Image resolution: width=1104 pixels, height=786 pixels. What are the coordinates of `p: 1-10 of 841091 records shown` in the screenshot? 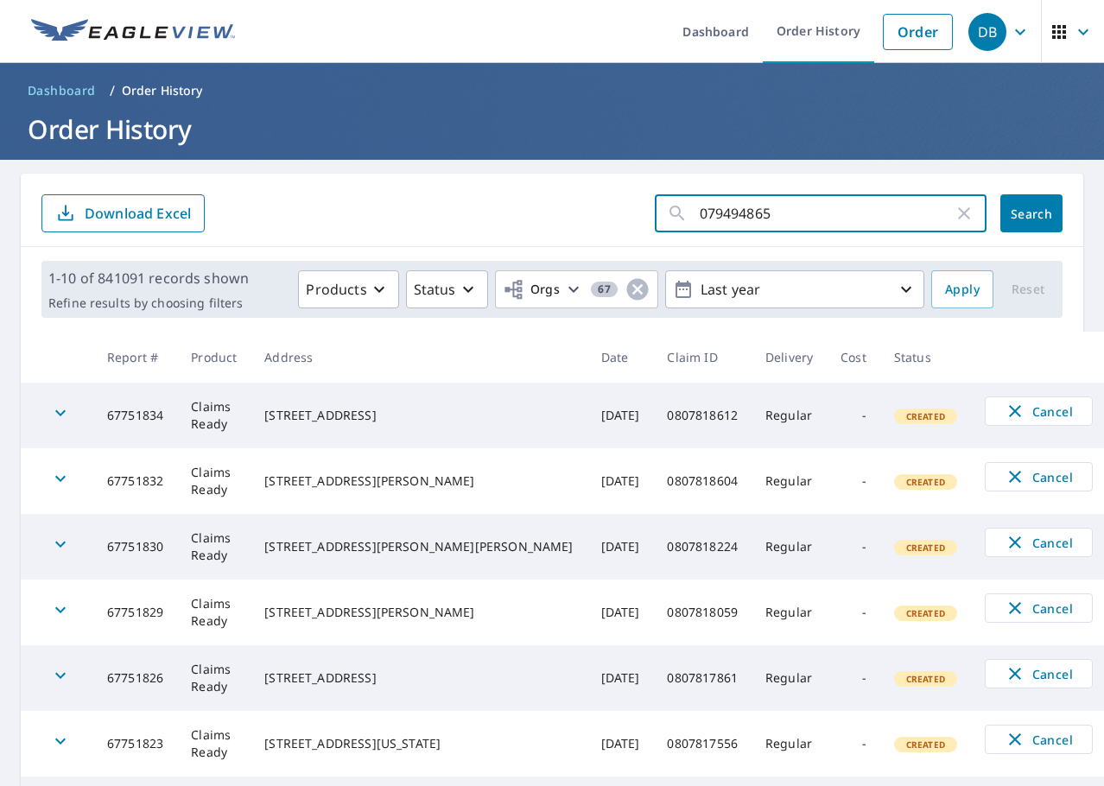 It's located at (149, 278).